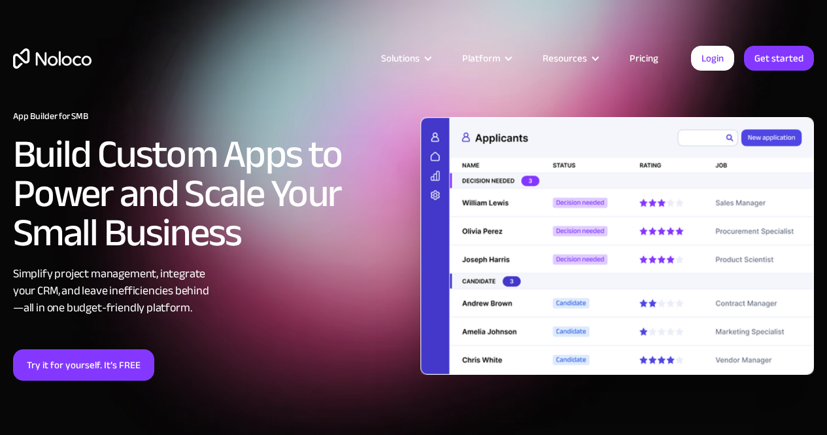 The image size is (827, 435). I want to click on a: Try it for yourself. It’s FREE, so click(84, 365).